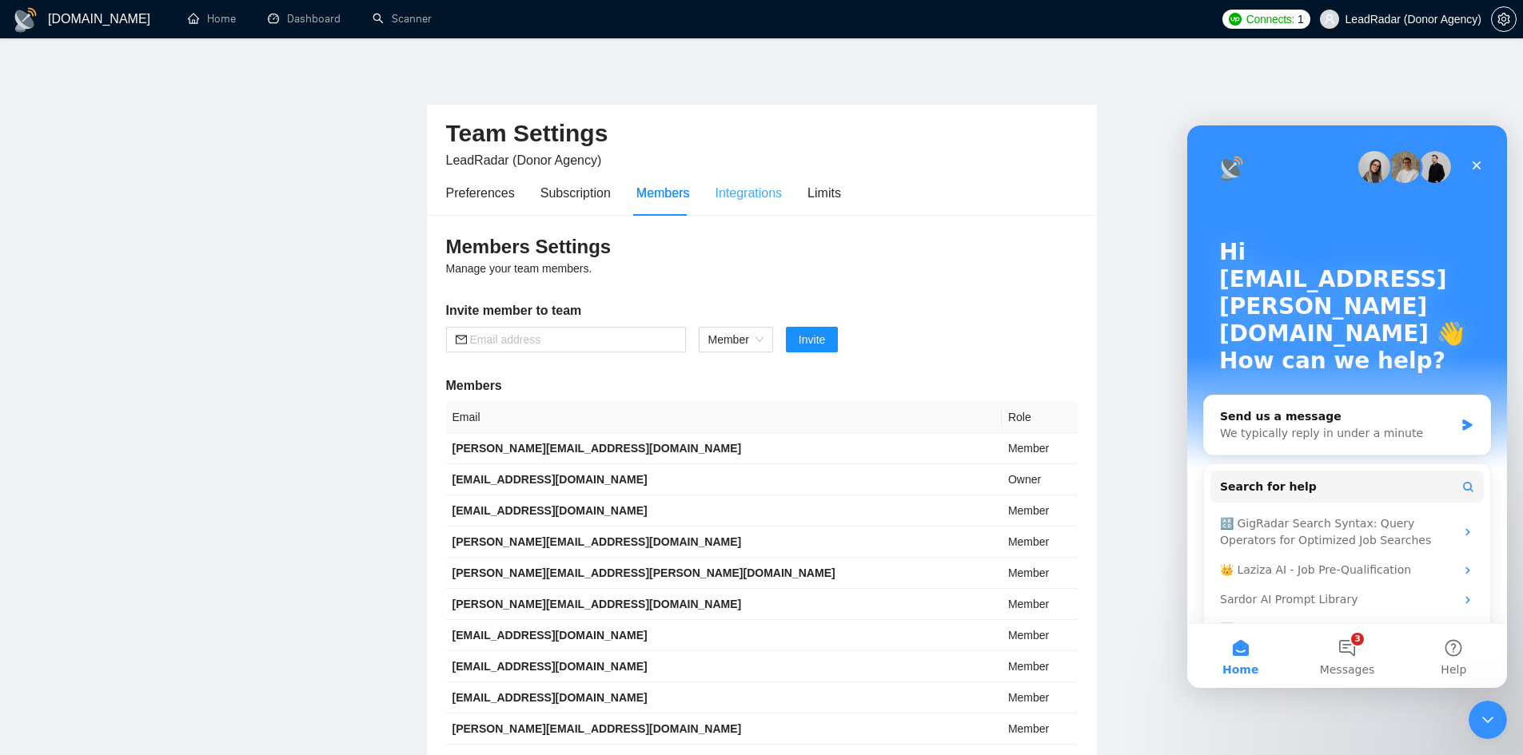 The image size is (1523, 755). What do you see at coordinates (187, 42) in the screenshot?
I see `img: Profile image for Mariia` at bounding box center [187, 42].